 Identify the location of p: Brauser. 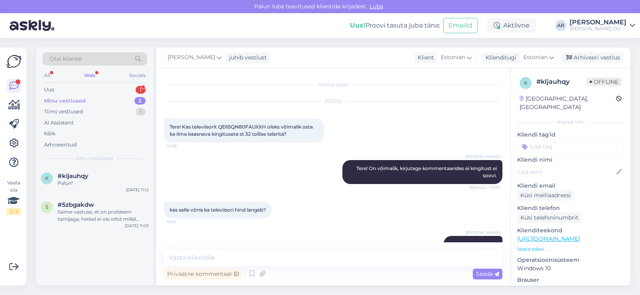
(570, 280).